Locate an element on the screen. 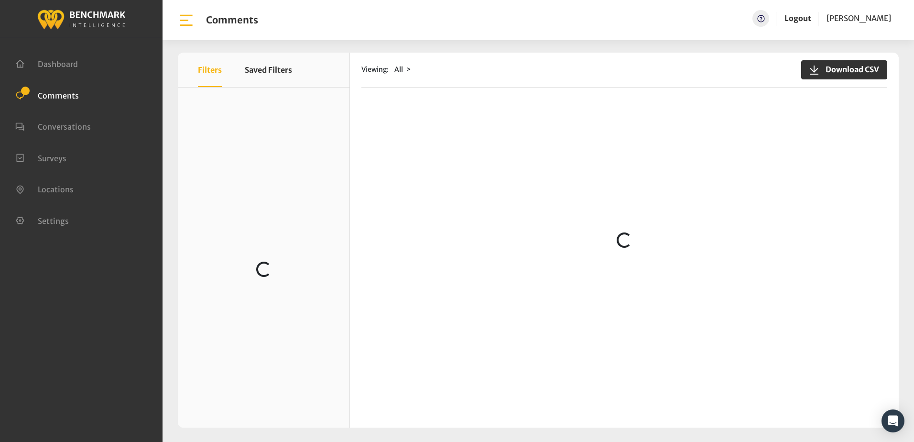  button: Filters is located at coordinates (210, 70).